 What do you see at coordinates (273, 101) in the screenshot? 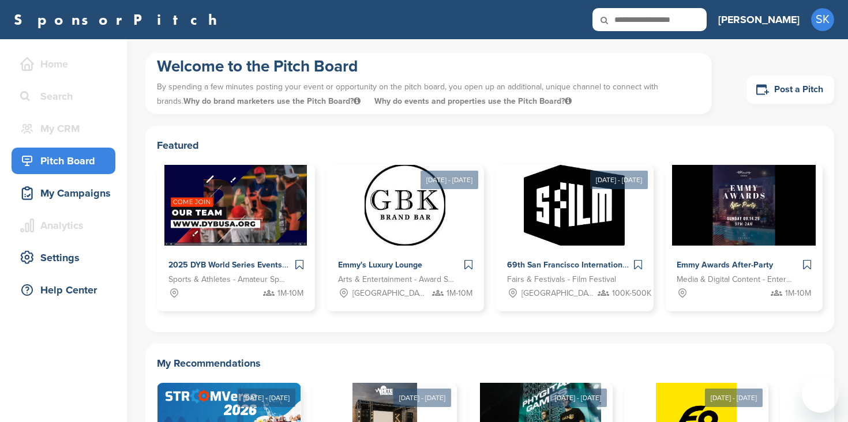
I see `span: Why do brand marketers use the Pitch Board?` at bounding box center [273, 101].